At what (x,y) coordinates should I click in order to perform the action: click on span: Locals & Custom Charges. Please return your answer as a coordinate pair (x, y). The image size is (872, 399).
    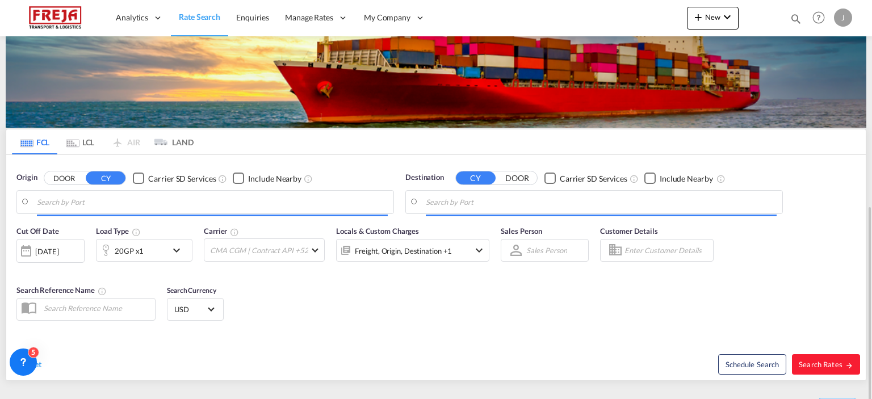
    Looking at the image, I should click on (377, 231).